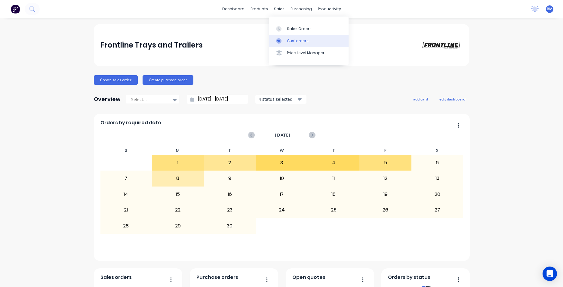 Image resolution: width=563 pixels, height=287 pixels. What do you see at coordinates (230, 225) in the screenshot?
I see `div: 30` at bounding box center [230, 225].